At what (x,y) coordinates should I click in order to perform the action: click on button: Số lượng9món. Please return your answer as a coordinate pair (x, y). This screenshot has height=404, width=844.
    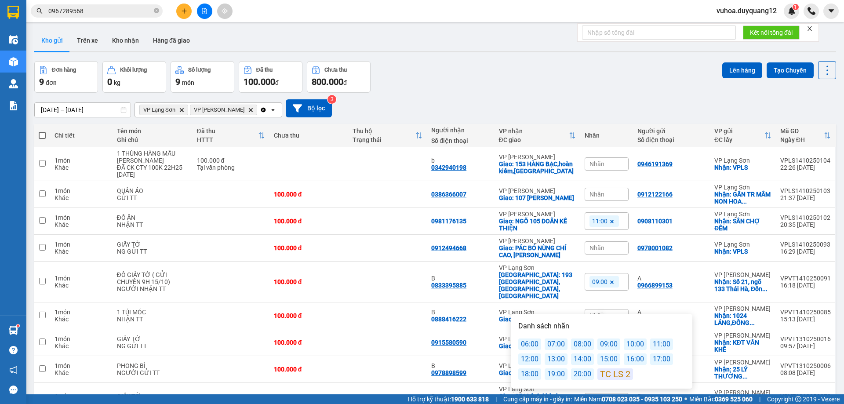
    Looking at the image, I should click on (202, 77).